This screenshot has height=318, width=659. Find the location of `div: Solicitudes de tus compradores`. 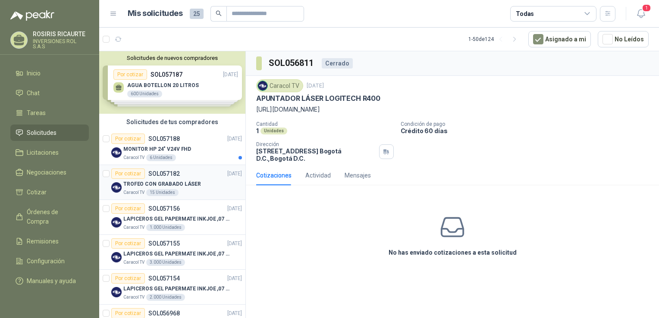

div: Solicitudes de tus compradores is located at coordinates (172, 122).